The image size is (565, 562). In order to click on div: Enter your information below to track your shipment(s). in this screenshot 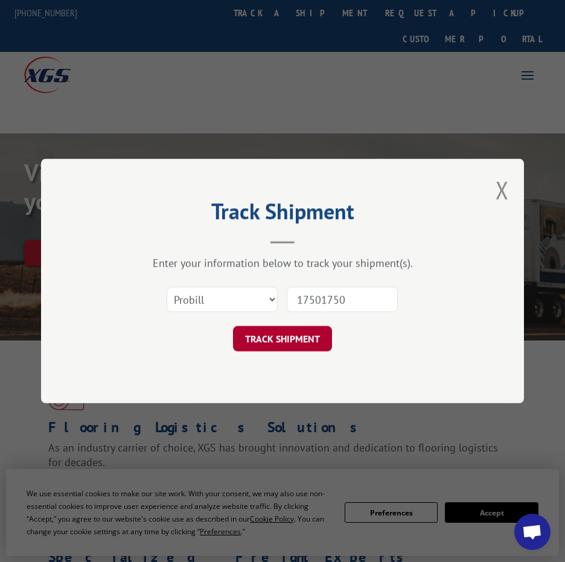, I will do `click(283, 263)`.